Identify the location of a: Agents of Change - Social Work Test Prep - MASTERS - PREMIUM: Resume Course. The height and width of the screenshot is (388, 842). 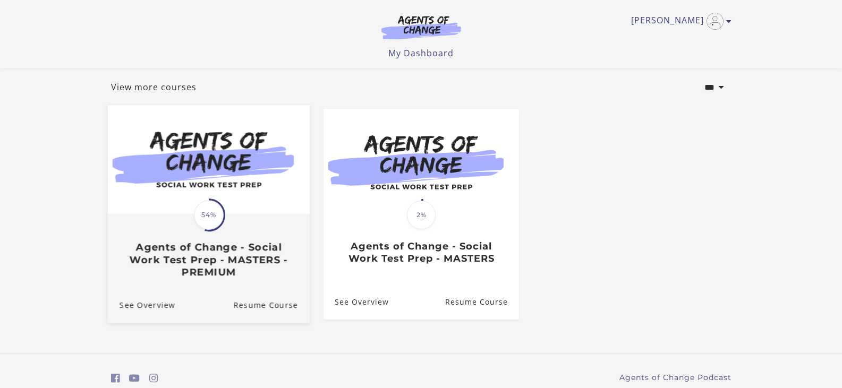
(271, 304).